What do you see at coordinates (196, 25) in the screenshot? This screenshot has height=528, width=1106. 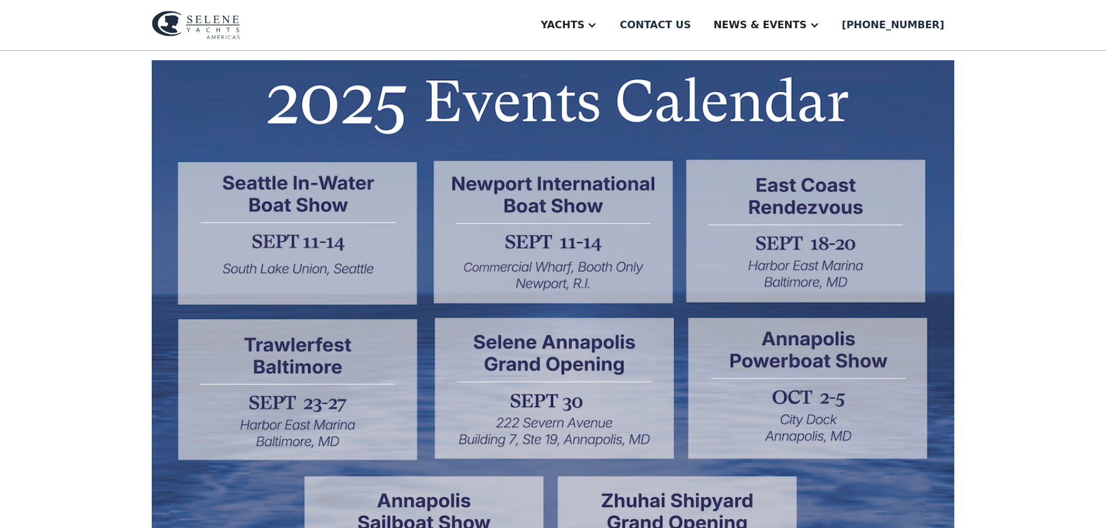 I see `img: logo` at bounding box center [196, 25].